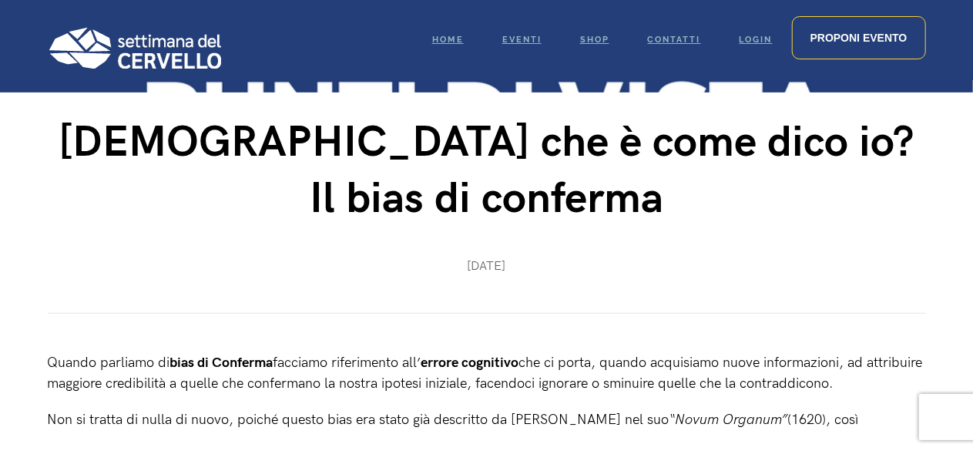 This screenshot has height=451, width=973. What do you see at coordinates (347, 362) in the screenshot?
I see `span: facciamo riferimento all’` at bounding box center [347, 362].